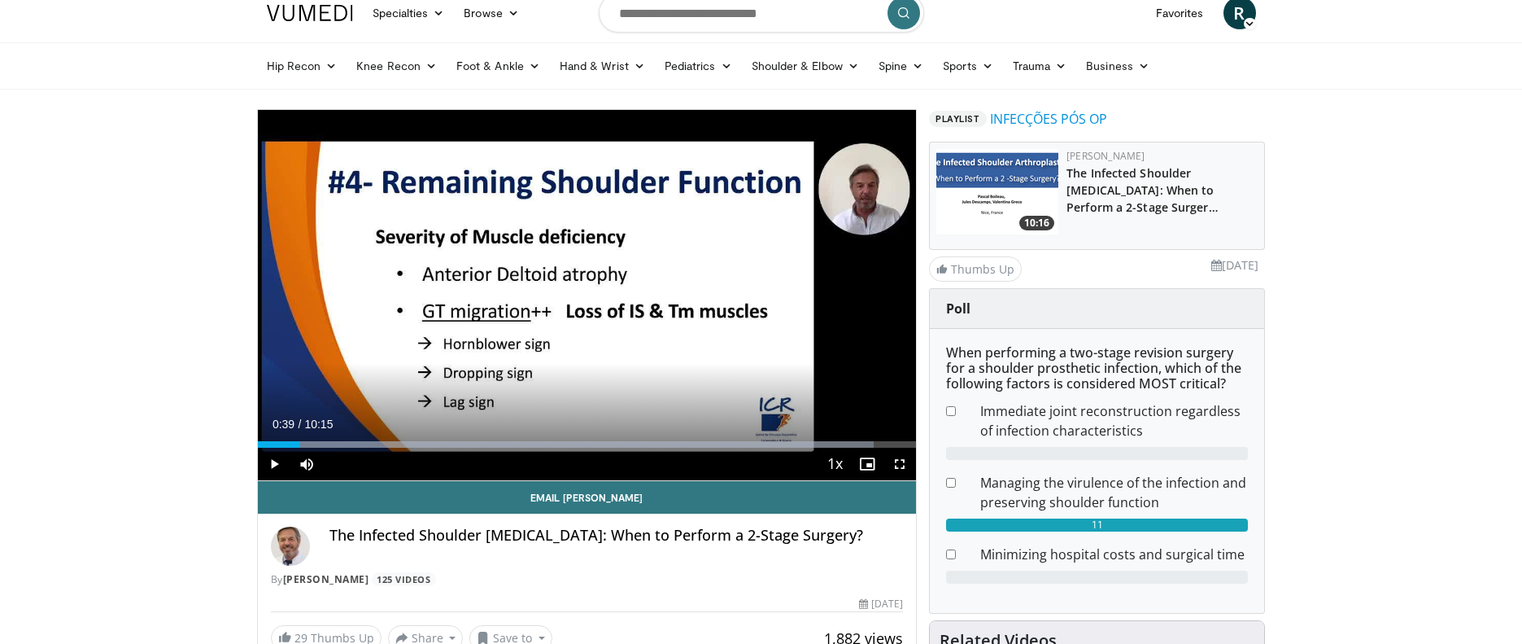 Image resolution: width=1522 pixels, height=644 pixels. Describe the element at coordinates (900, 464) in the screenshot. I see `button: Fullscreen` at that location.